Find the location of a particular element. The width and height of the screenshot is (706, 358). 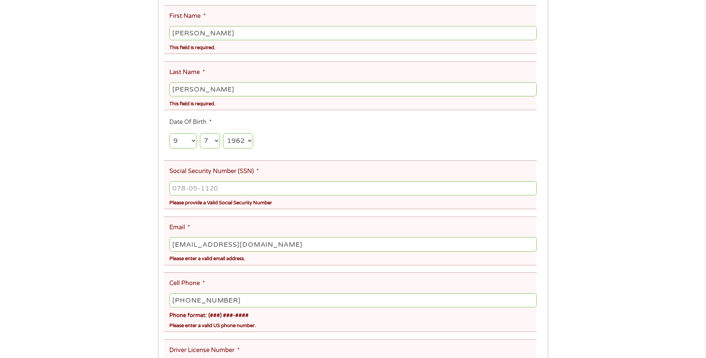

label: First Name is located at coordinates (187, 16).